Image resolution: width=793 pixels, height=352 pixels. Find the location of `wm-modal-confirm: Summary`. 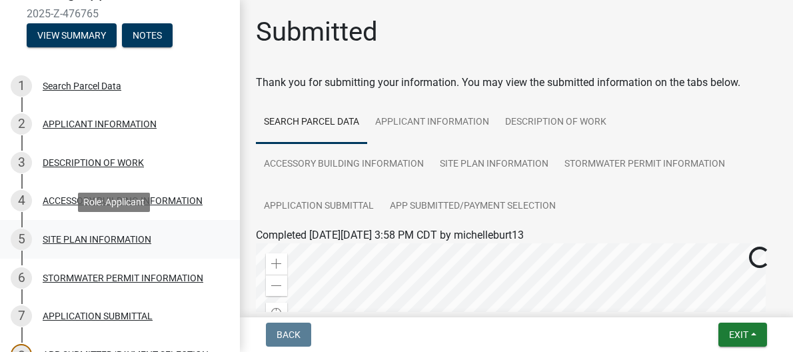

wm-modal-confirm: Summary is located at coordinates (71, 36).